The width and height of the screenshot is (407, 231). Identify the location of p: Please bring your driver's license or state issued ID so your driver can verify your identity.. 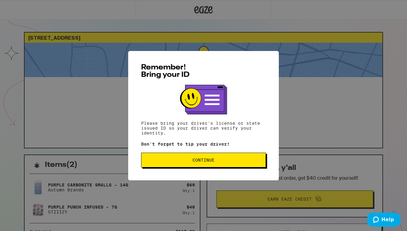
(203, 128).